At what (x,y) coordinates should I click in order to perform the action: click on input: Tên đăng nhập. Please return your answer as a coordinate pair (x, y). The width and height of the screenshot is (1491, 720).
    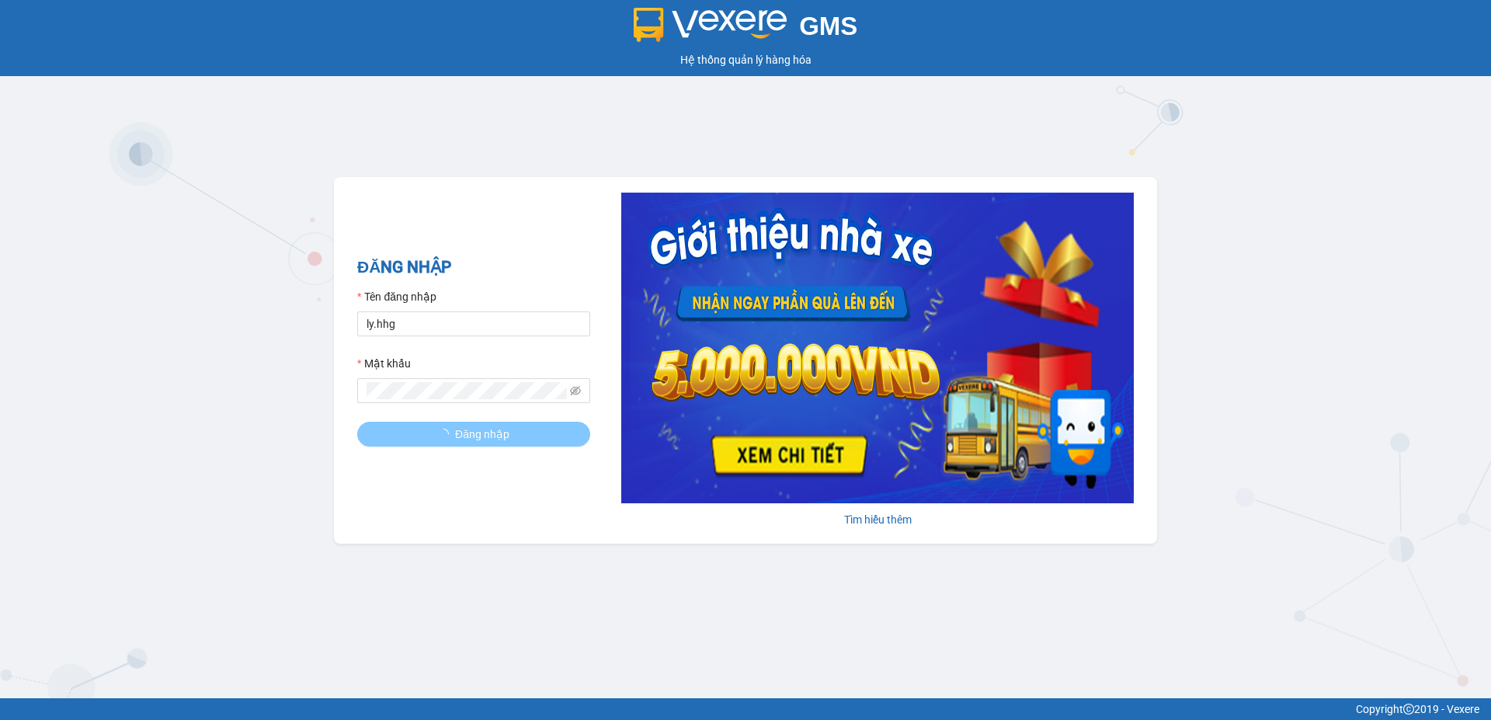
    Looking at the image, I should click on (474, 324).